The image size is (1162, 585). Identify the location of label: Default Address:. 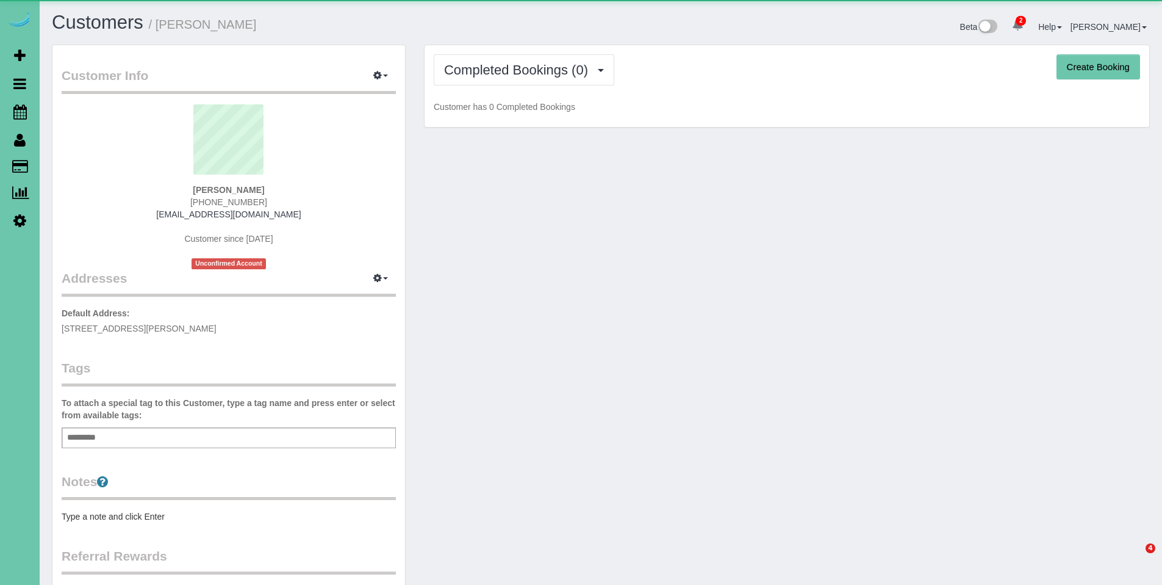
(96, 313).